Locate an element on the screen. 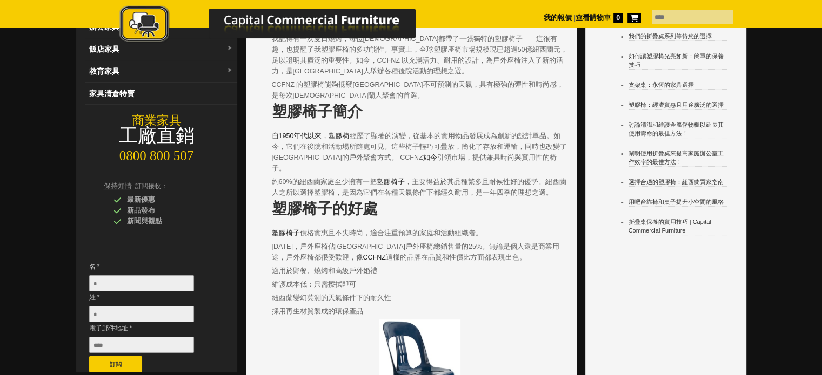 Image resolution: width=822 pixels, height=375 pixels. font: 討論清潔和維護金屬儲物櫃以延長其使用壽命的最佳方法！ is located at coordinates (676, 129).